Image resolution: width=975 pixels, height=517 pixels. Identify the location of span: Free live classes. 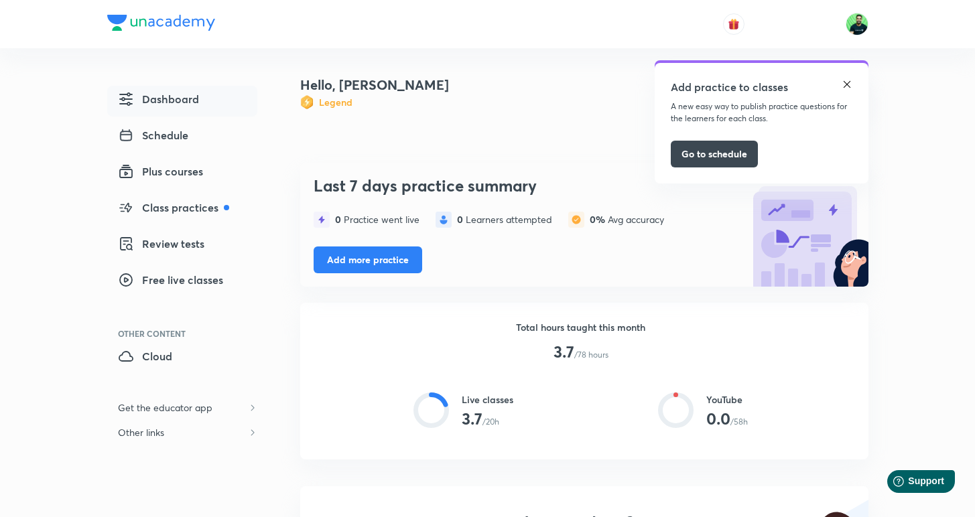
(170, 280).